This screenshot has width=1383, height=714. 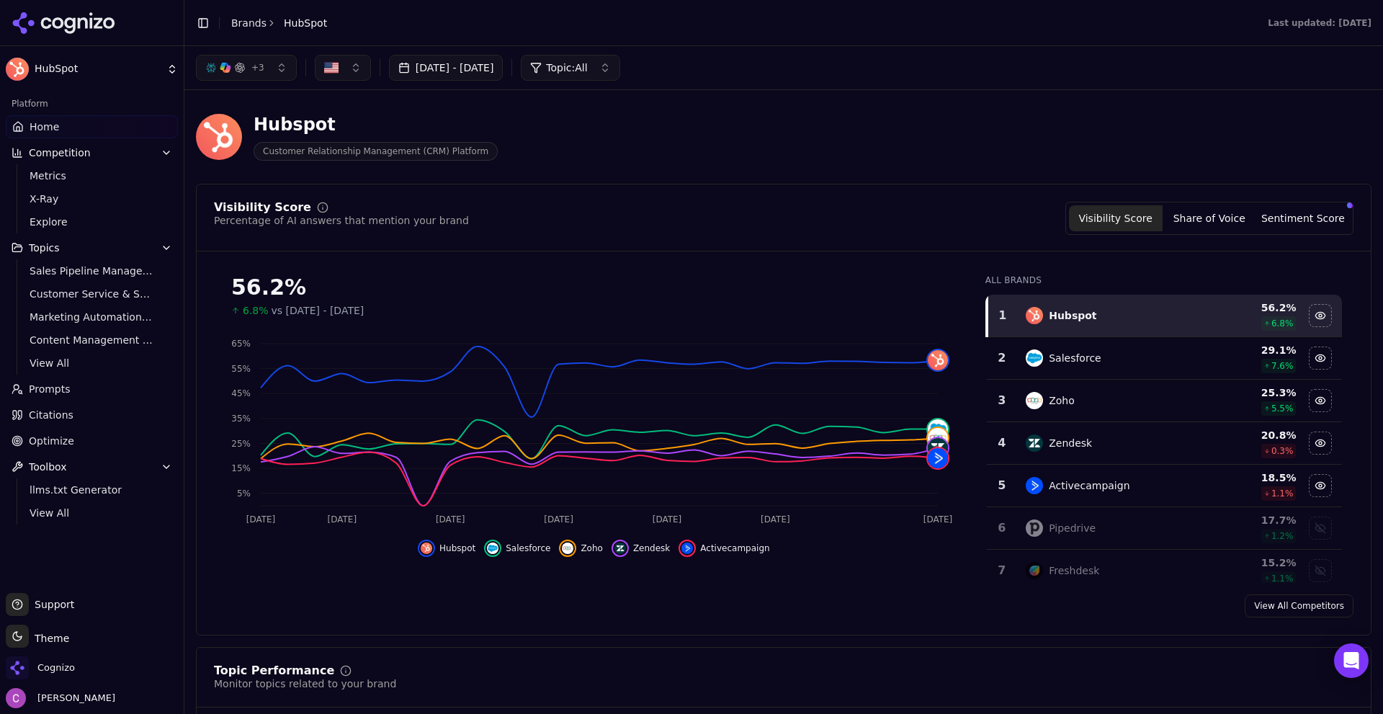 What do you see at coordinates (92, 271) in the screenshot?
I see `a: Sales Pipeline Management & Deal Tracking` at bounding box center [92, 271].